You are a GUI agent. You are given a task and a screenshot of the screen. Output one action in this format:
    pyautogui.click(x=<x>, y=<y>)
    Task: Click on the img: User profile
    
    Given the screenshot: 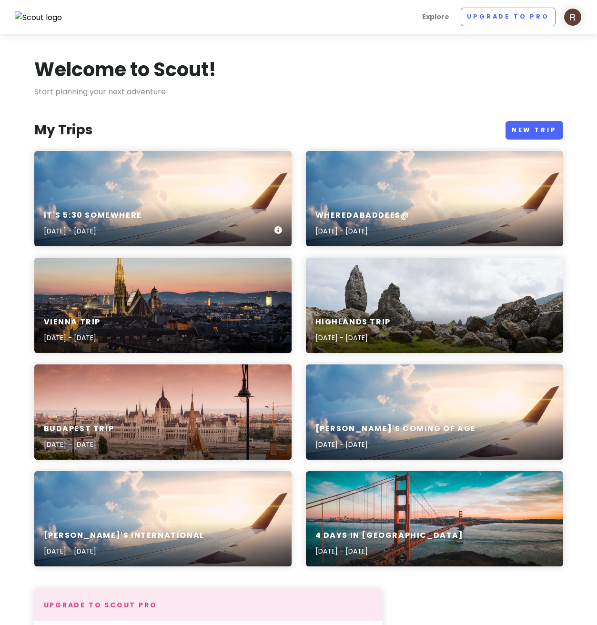 What is the action you would take?
    pyautogui.click(x=573, y=17)
    